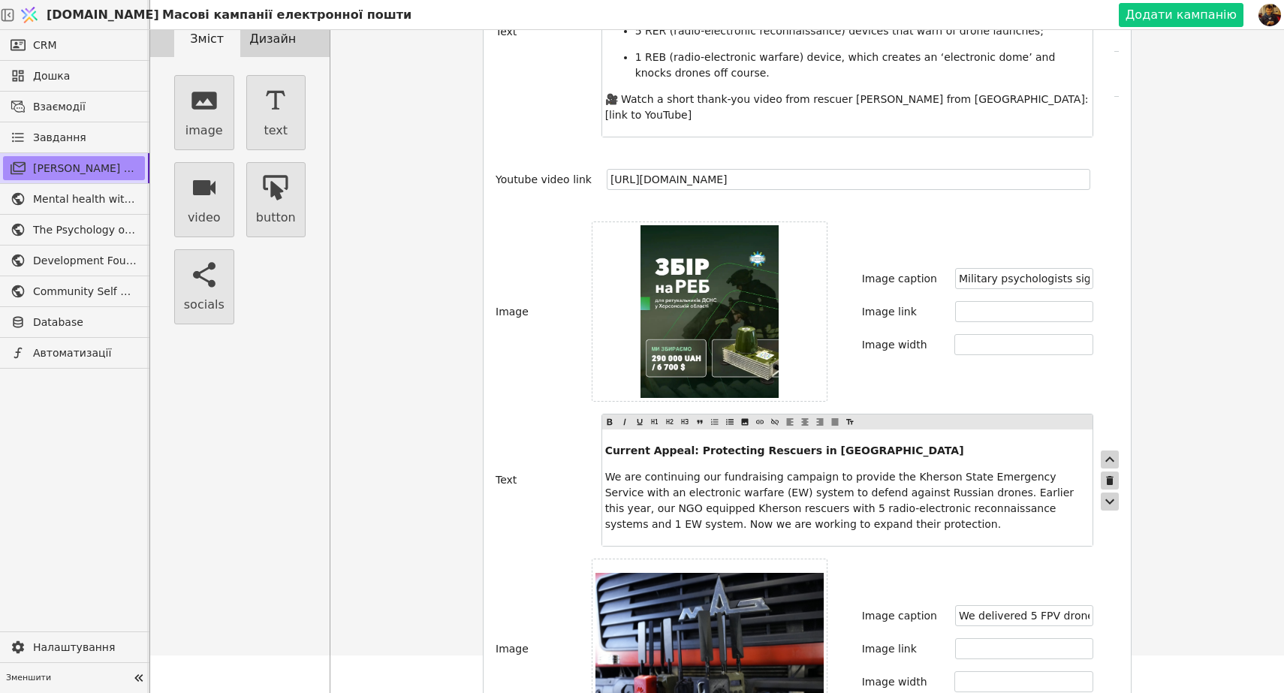  Describe the element at coordinates (1270, 15) in the screenshot. I see `img: 73cef4174f0444e6e86f60503224d004` at that location.